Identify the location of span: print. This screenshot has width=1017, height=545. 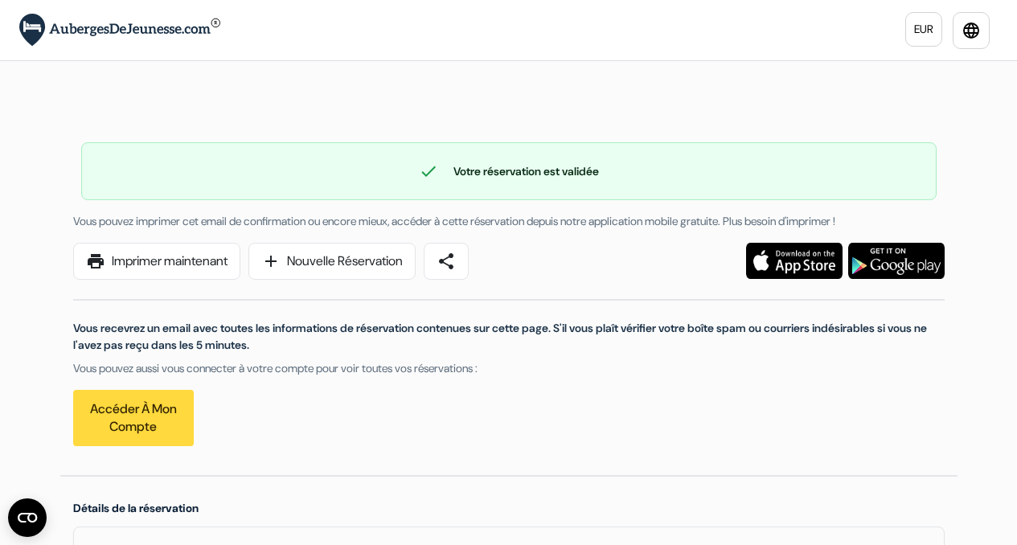
(96, 261).